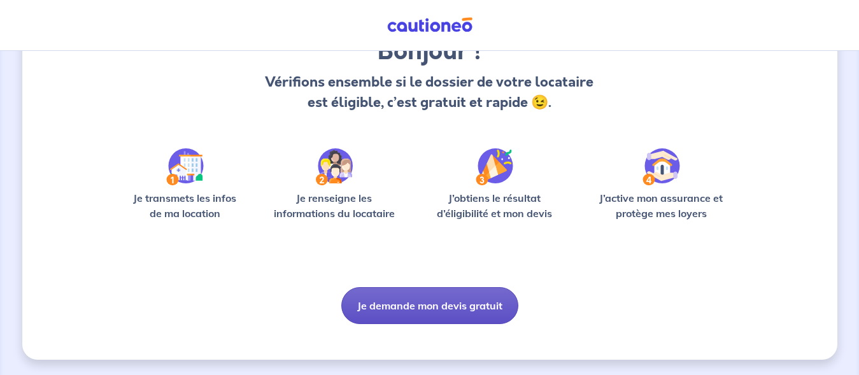 This screenshot has height=375, width=859. What do you see at coordinates (430, 25) in the screenshot?
I see `img: Cautioneo` at bounding box center [430, 25].